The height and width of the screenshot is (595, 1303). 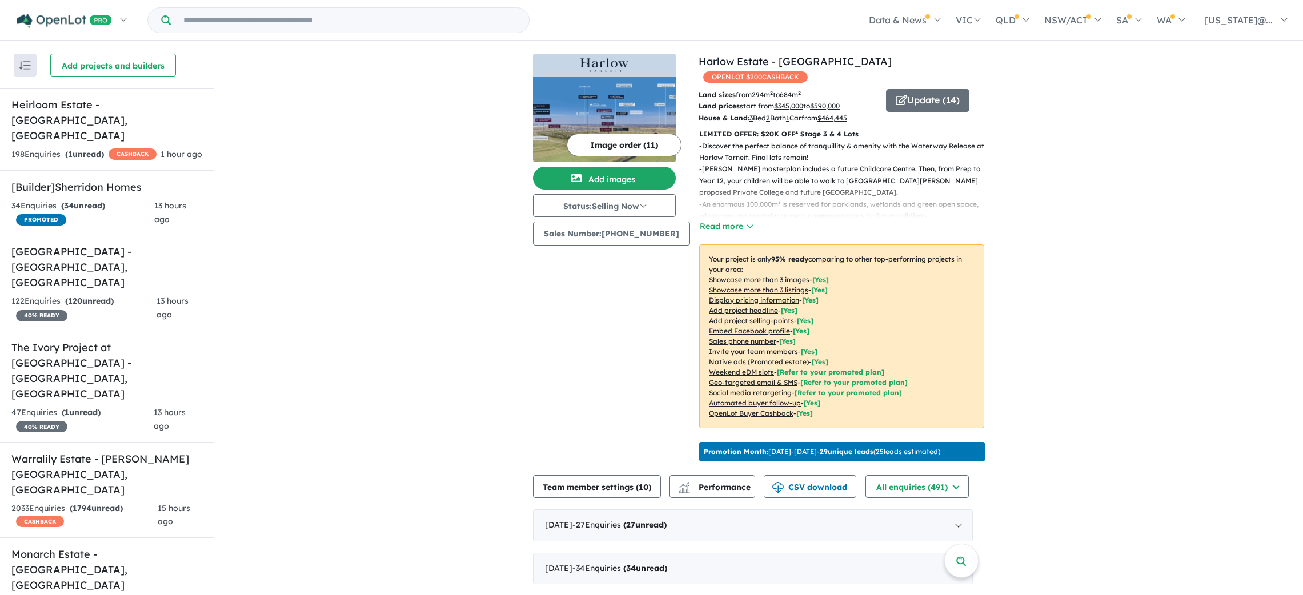 What do you see at coordinates (753, 382) in the screenshot?
I see `u: Geo-targeted email & SMS` at bounding box center [753, 382].